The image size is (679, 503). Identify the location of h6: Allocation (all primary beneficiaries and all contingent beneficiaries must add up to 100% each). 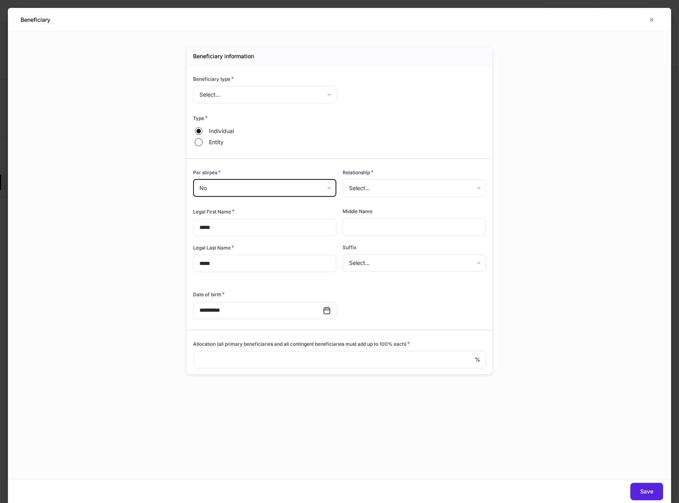
(302, 343).